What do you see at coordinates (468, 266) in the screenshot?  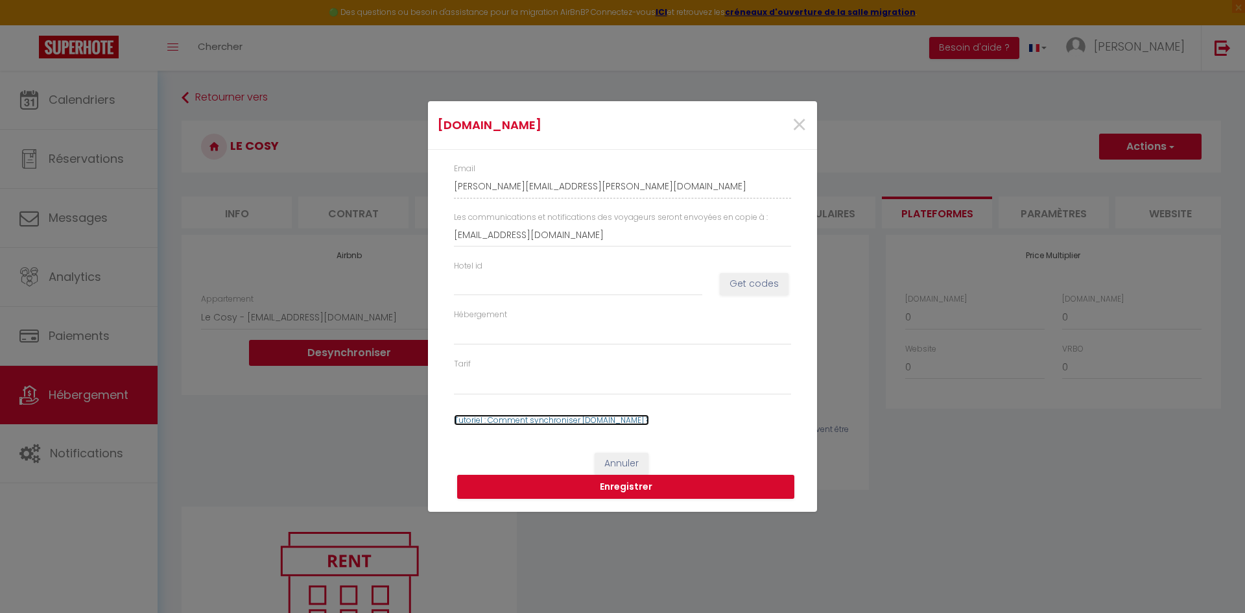 I see `label: Hotel id` at bounding box center [468, 266].